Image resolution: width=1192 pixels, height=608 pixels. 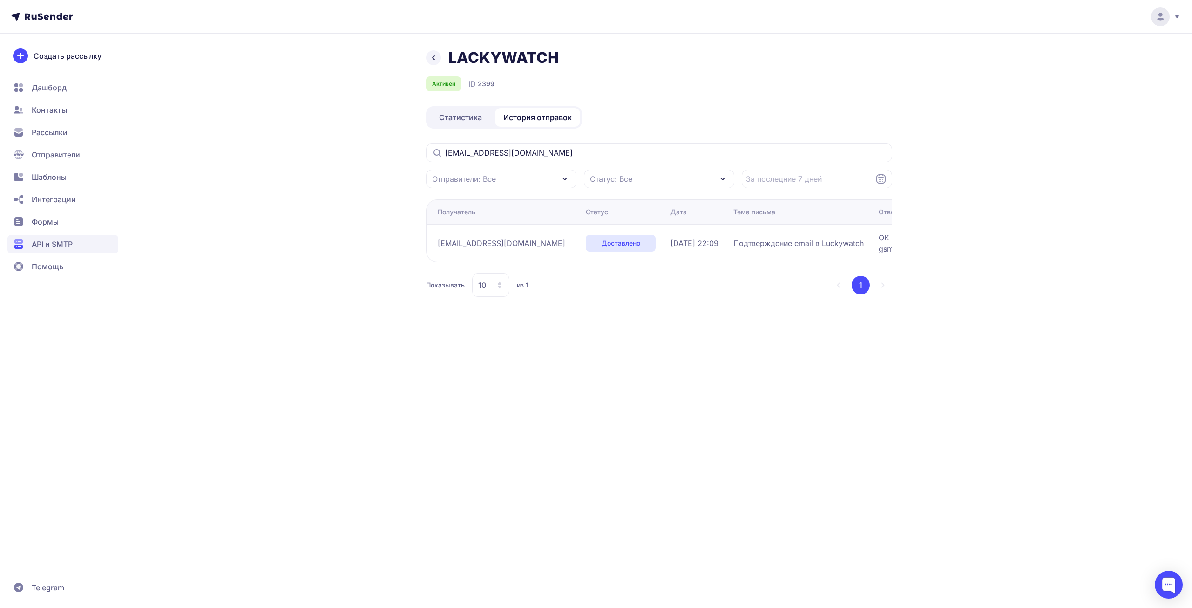 I want to click on input: Datepicker input, so click(x=817, y=179).